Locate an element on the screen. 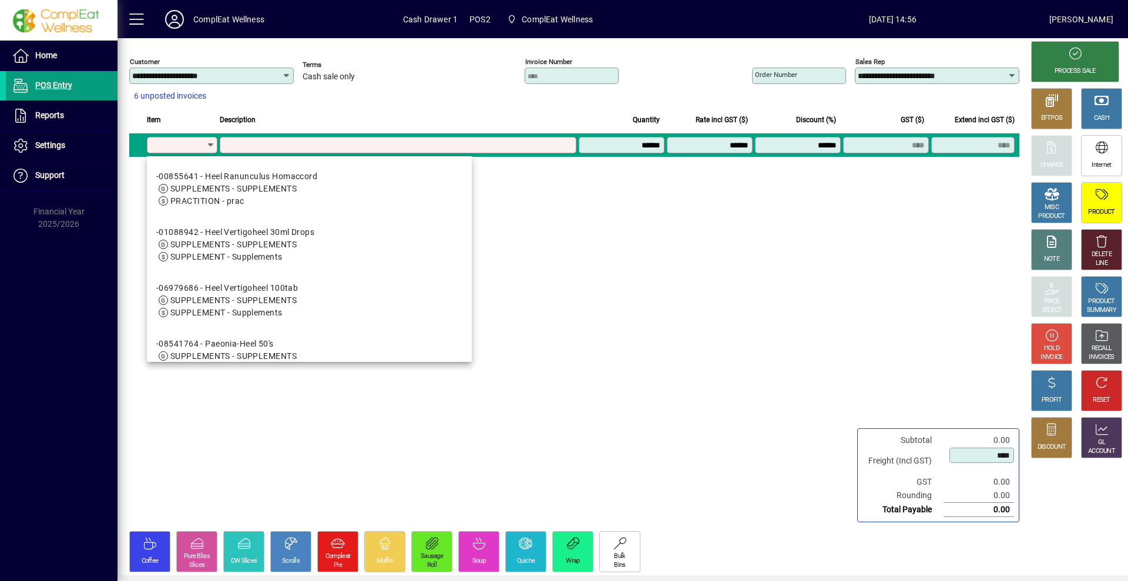 The image size is (1128, 581). mat-label: Order number is located at coordinates (776, 75).